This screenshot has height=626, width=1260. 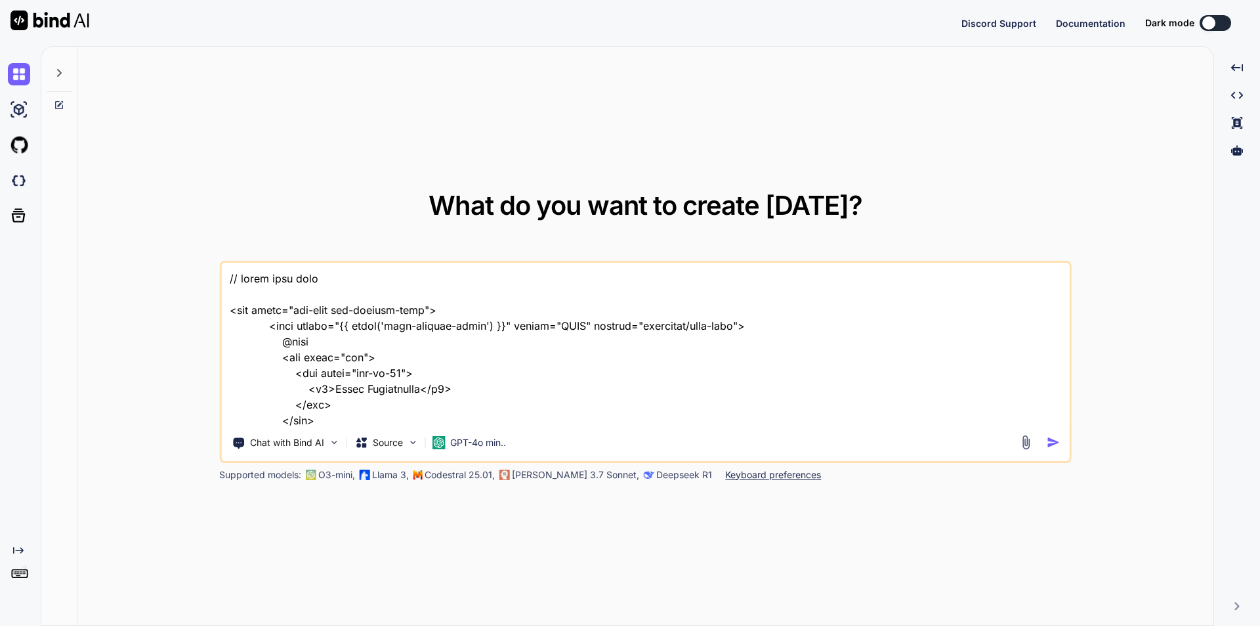 What do you see at coordinates (418, 475) in the screenshot?
I see `img: Mistral-AI` at bounding box center [418, 475].